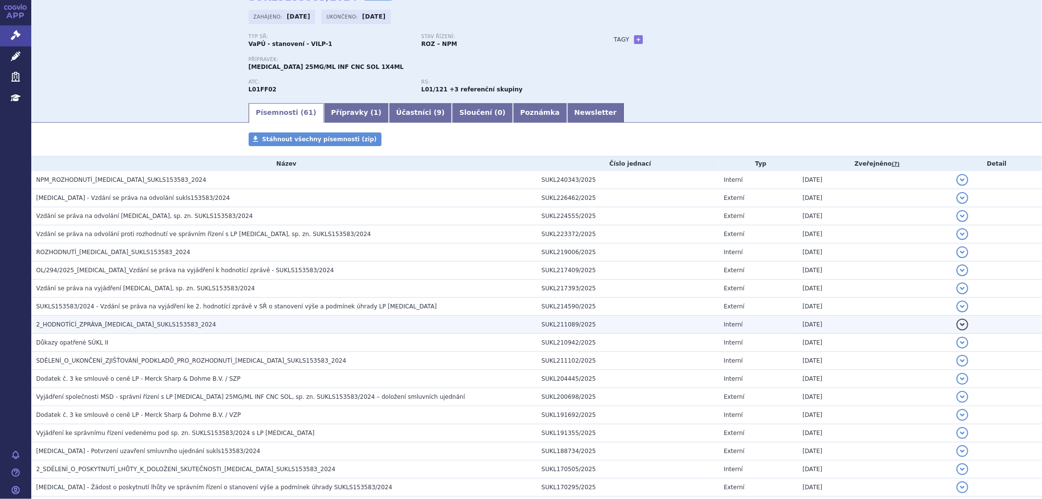  Describe the element at coordinates (214, 487) in the screenshot. I see `span: KEYTRUDA - Žádost o poskytnutí lhůty ve správním řízení o stanovení výše a podmínek úhrady SUKLS1...` at that location.